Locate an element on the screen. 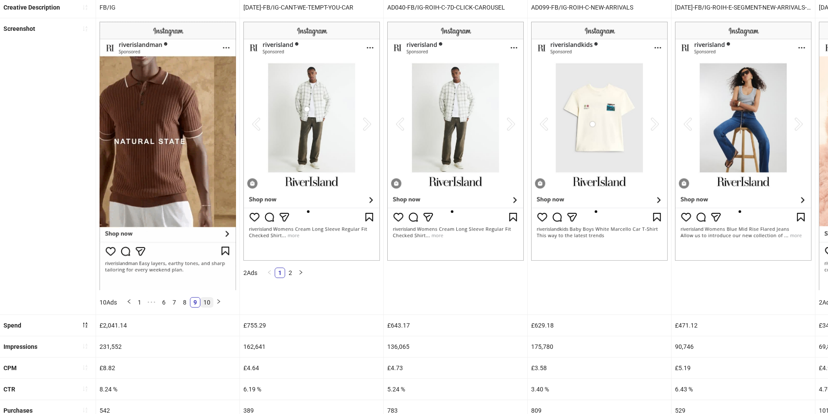 The image size is (828, 414). div: 231,552 is located at coordinates (168, 347).